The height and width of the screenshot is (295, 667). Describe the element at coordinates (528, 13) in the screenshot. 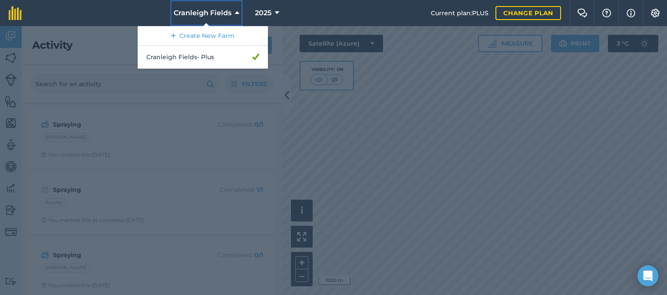

I see `a: Change plan` at that location.